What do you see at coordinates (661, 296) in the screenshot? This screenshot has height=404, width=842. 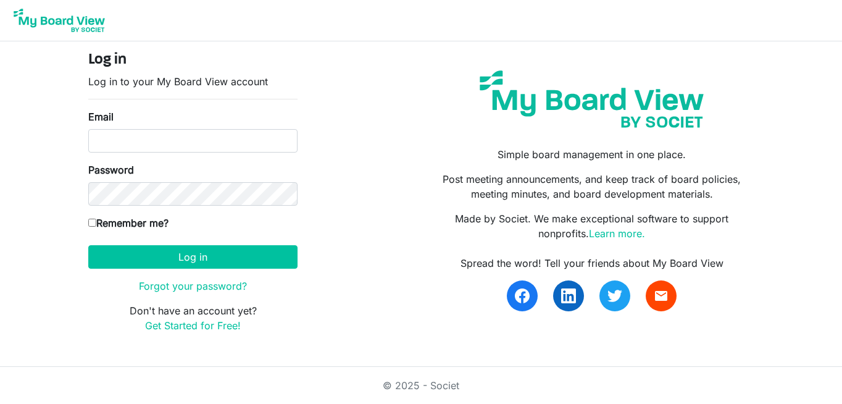 I see `span: email` at bounding box center [661, 296].